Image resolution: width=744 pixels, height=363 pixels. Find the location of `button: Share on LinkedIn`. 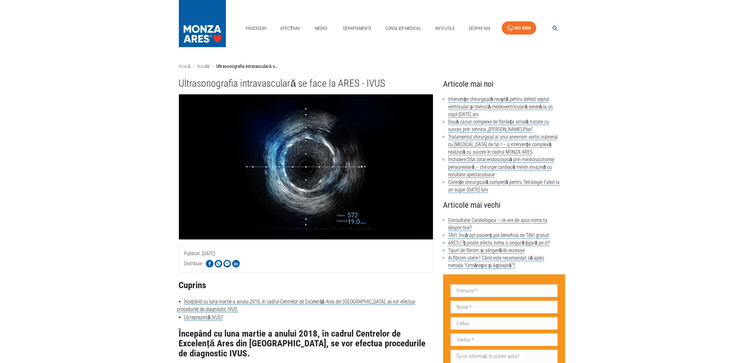

button: Share on LinkedIn is located at coordinates (236, 263).